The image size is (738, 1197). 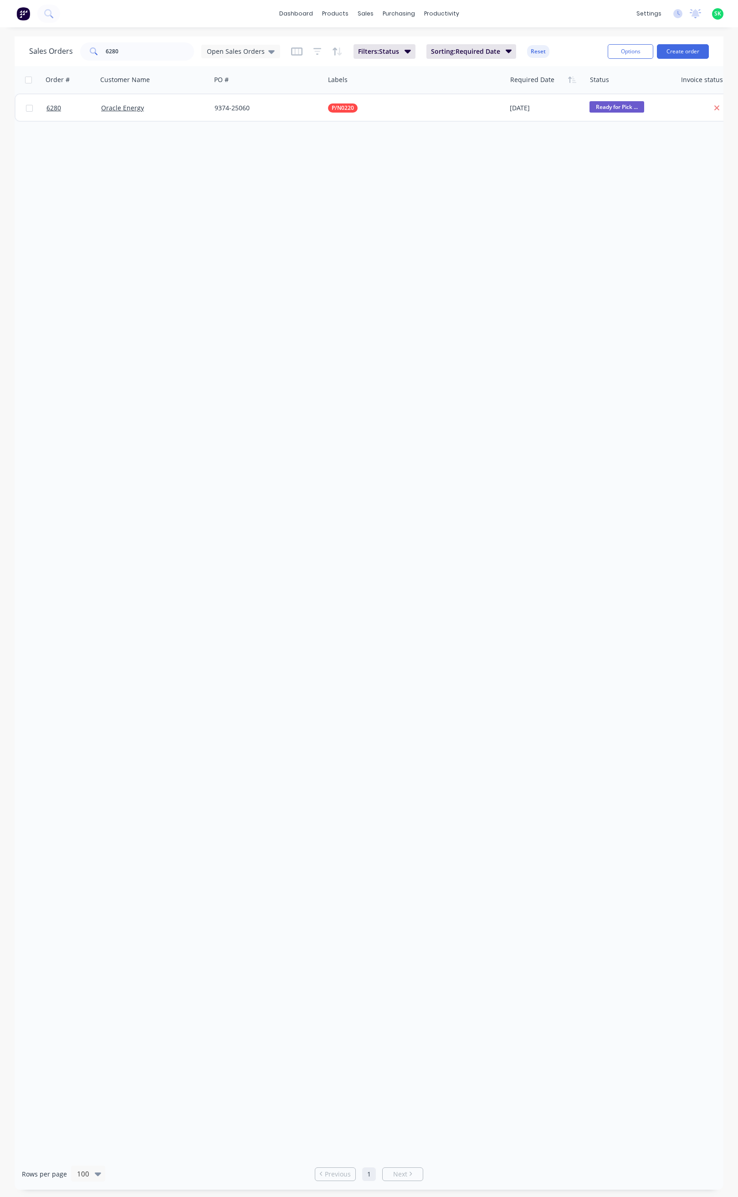 I want to click on span: P/N0220, so click(x=343, y=108).